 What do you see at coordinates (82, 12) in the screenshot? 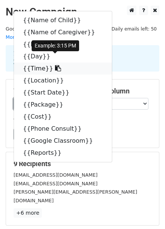
I see `h2: New Campaign` at bounding box center [82, 12].